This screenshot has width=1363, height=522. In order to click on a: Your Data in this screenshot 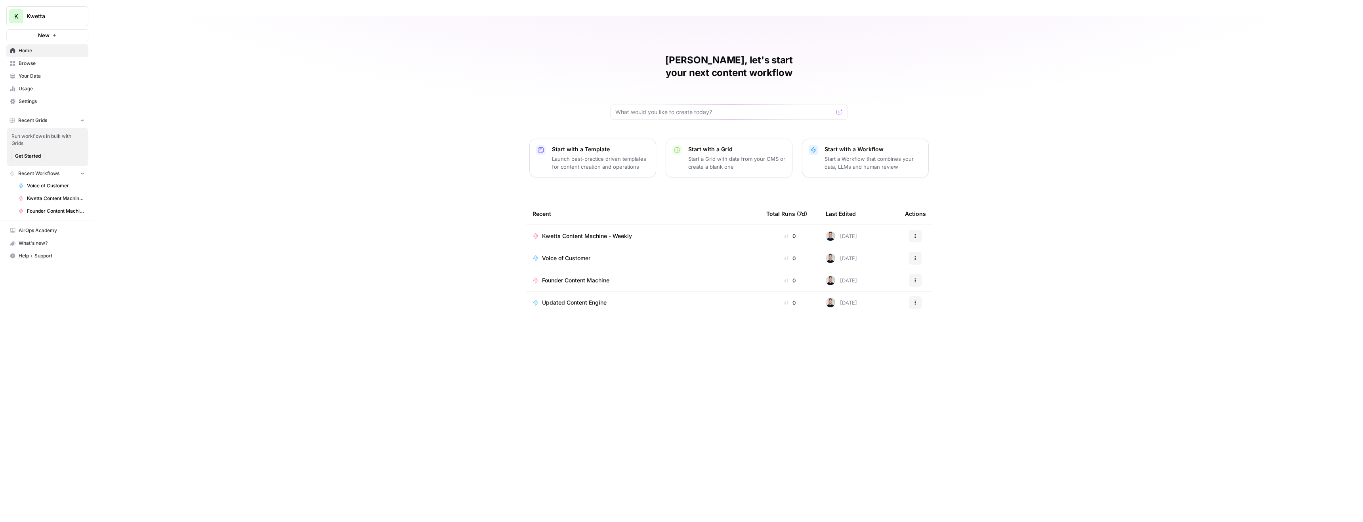, I will do `click(47, 76)`.